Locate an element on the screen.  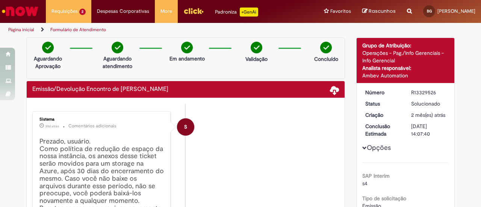
span: 30d atrás is located at coordinates (52, 126).